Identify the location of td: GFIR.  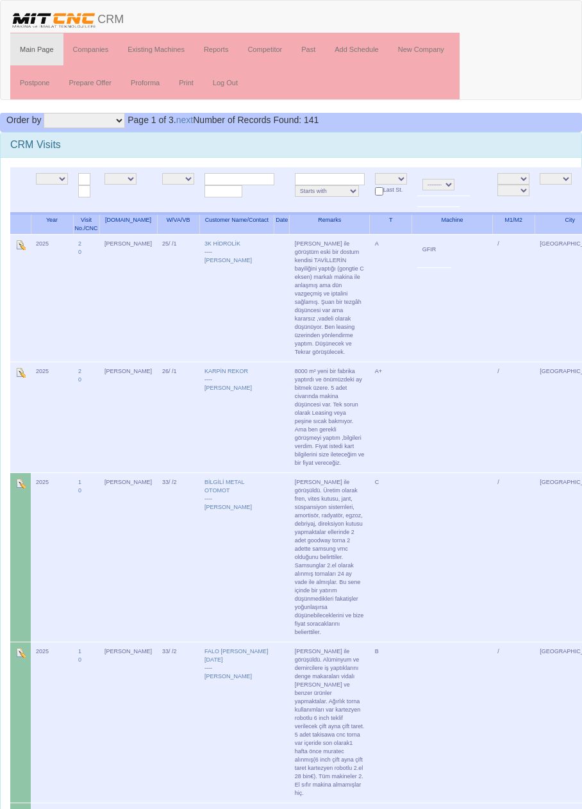
(429, 253).